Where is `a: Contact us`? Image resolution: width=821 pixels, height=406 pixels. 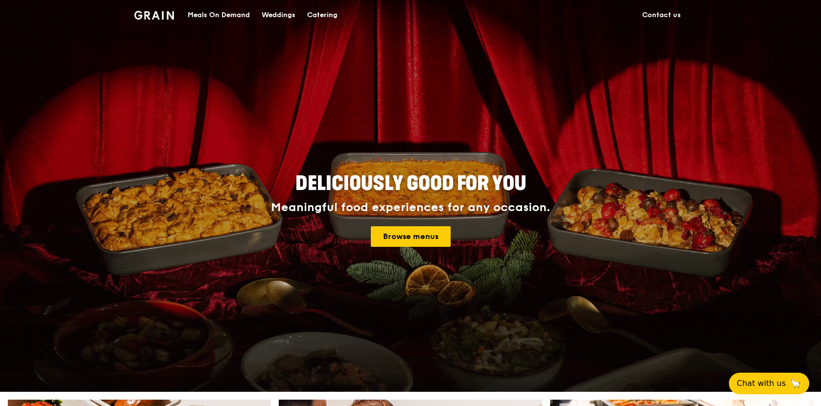
a: Contact us is located at coordinates (661, 15).